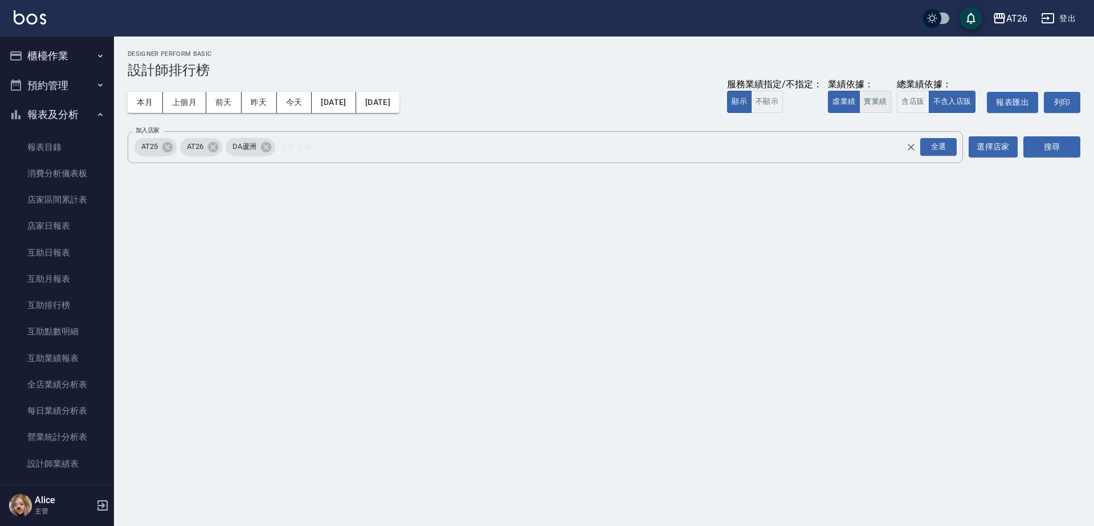  Describe the element at coordinates (57, 226) in the screenshot. I see `a: 店家日報表` at that location.